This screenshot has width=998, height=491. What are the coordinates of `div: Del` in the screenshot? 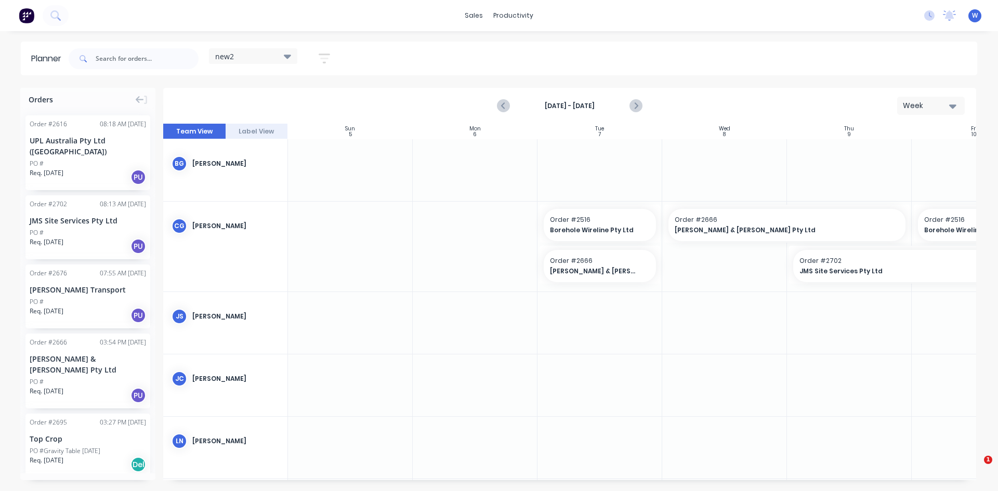 It's located at (138, 465).